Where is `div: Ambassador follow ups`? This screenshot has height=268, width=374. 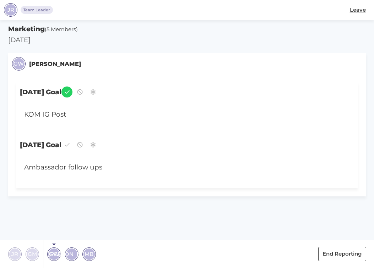
div: Ambassador follow ups is located at coordinates (173, 167).